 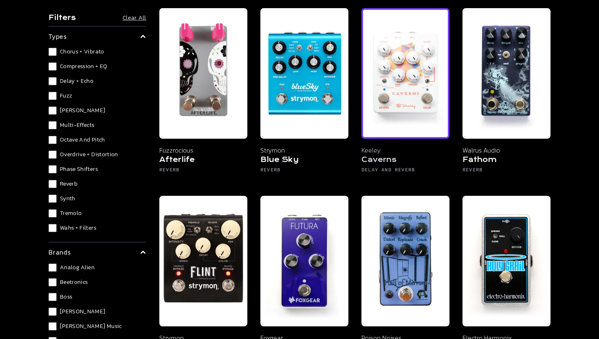 I want to click on input: Delay + Echo, so click(x=53, y=81).